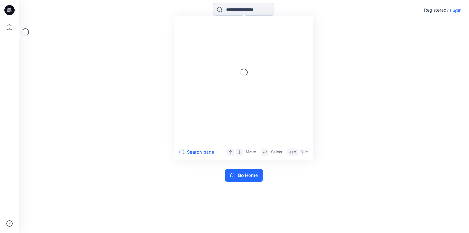  I want to click on a: Go Home, so click(244, 176).